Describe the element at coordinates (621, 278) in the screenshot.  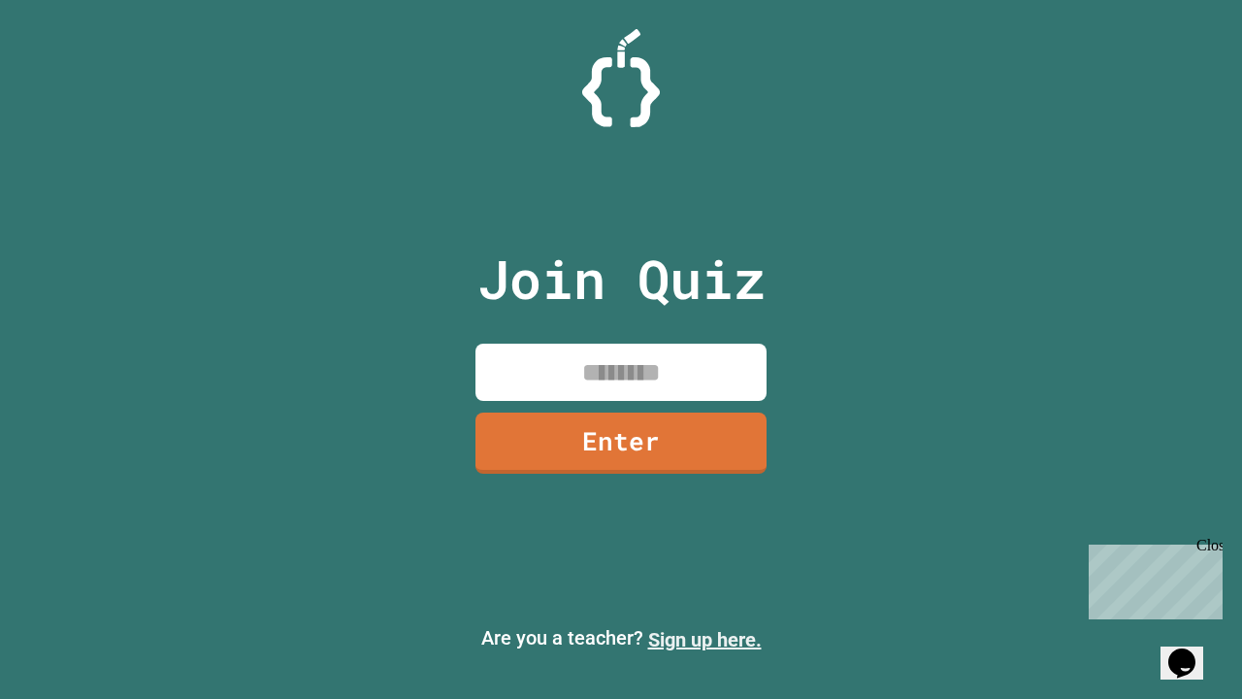
I see `p: Join Quiz` at that location.